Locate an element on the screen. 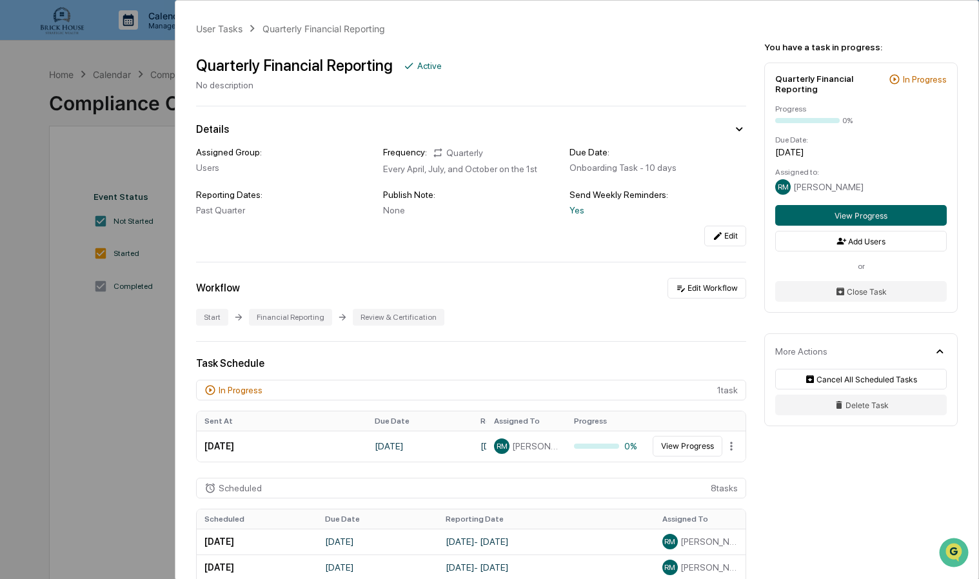 The width and height of the screenshot is (979, 579). div: Assigned to: is located at coordinates (861, 172).